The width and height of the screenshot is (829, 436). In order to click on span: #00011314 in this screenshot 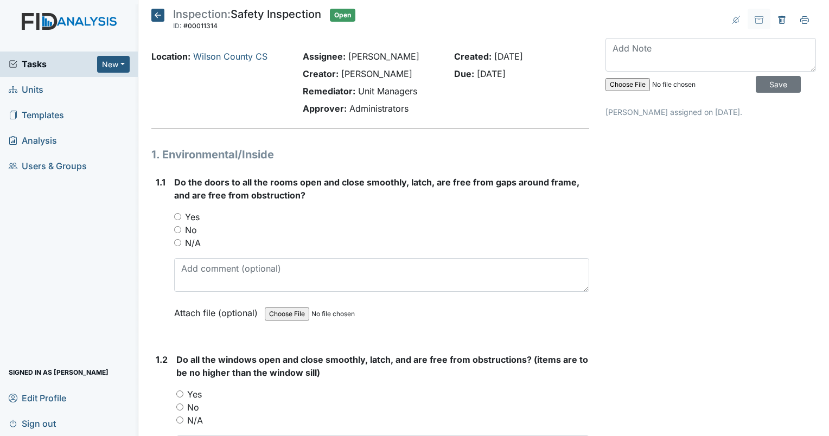, I will do `click(200, 25)`.